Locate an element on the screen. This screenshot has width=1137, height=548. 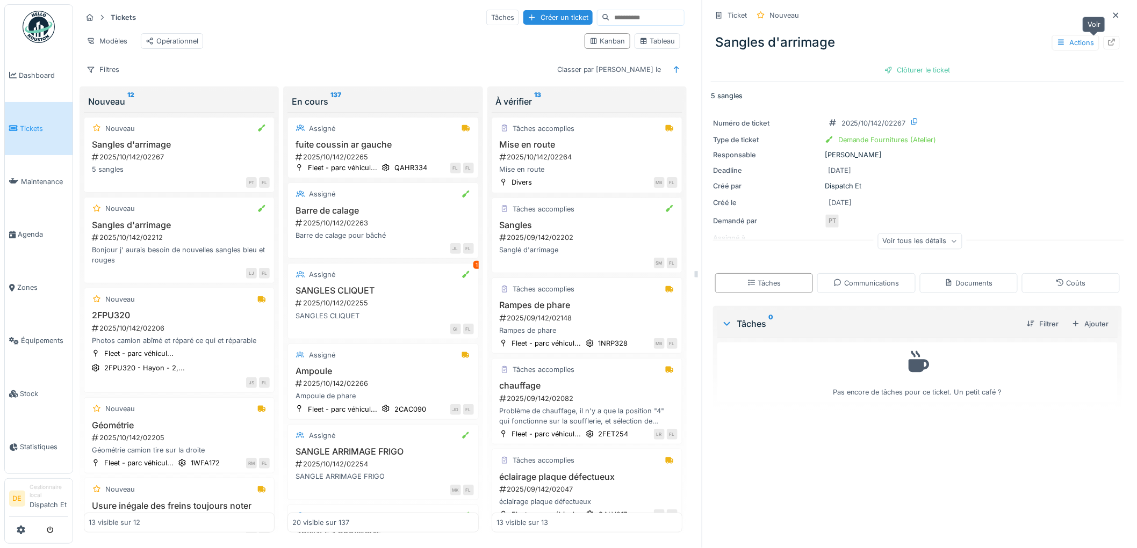
div: Filtres is located at coordinates (103, 69).